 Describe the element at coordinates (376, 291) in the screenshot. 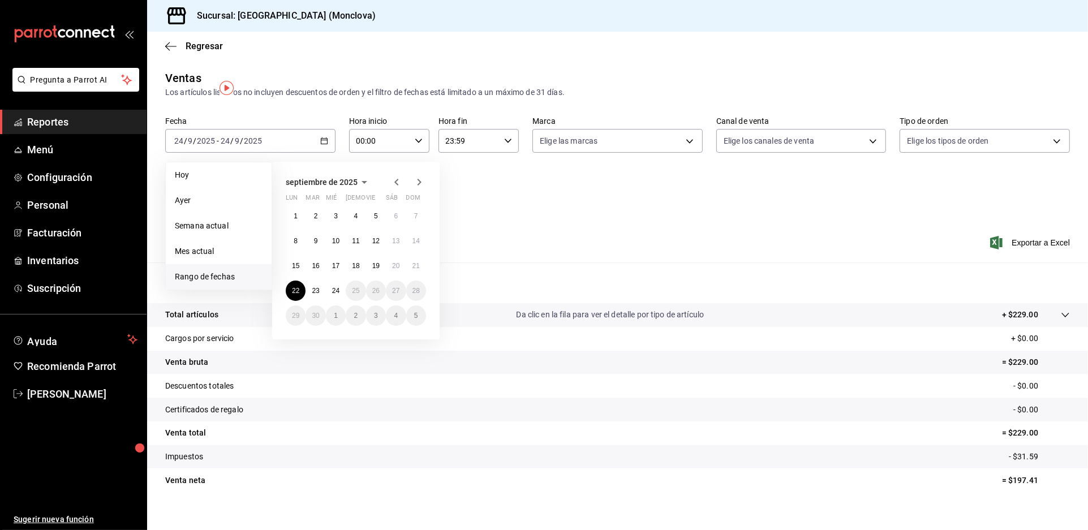

I see `button: 26 de septiembre de 2025` at that location.